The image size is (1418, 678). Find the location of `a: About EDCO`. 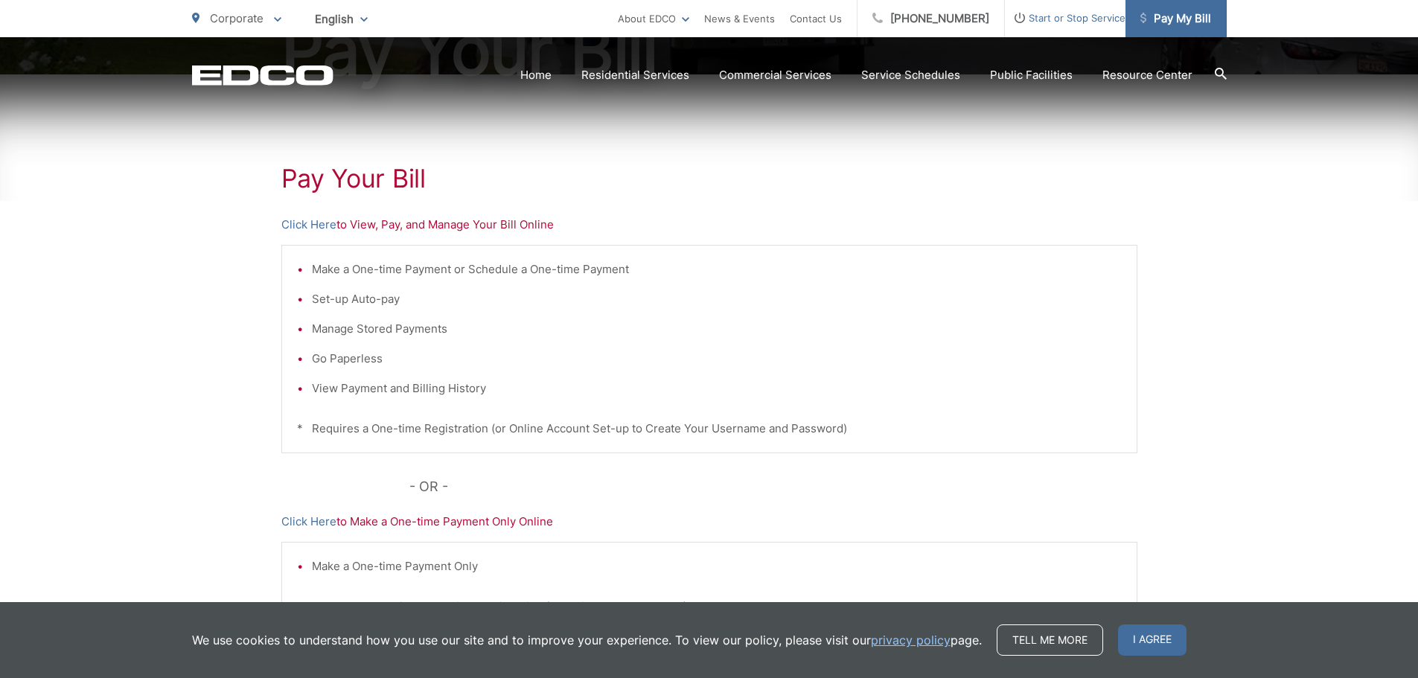

a: About EDCO is located at coordinates (654, 19).